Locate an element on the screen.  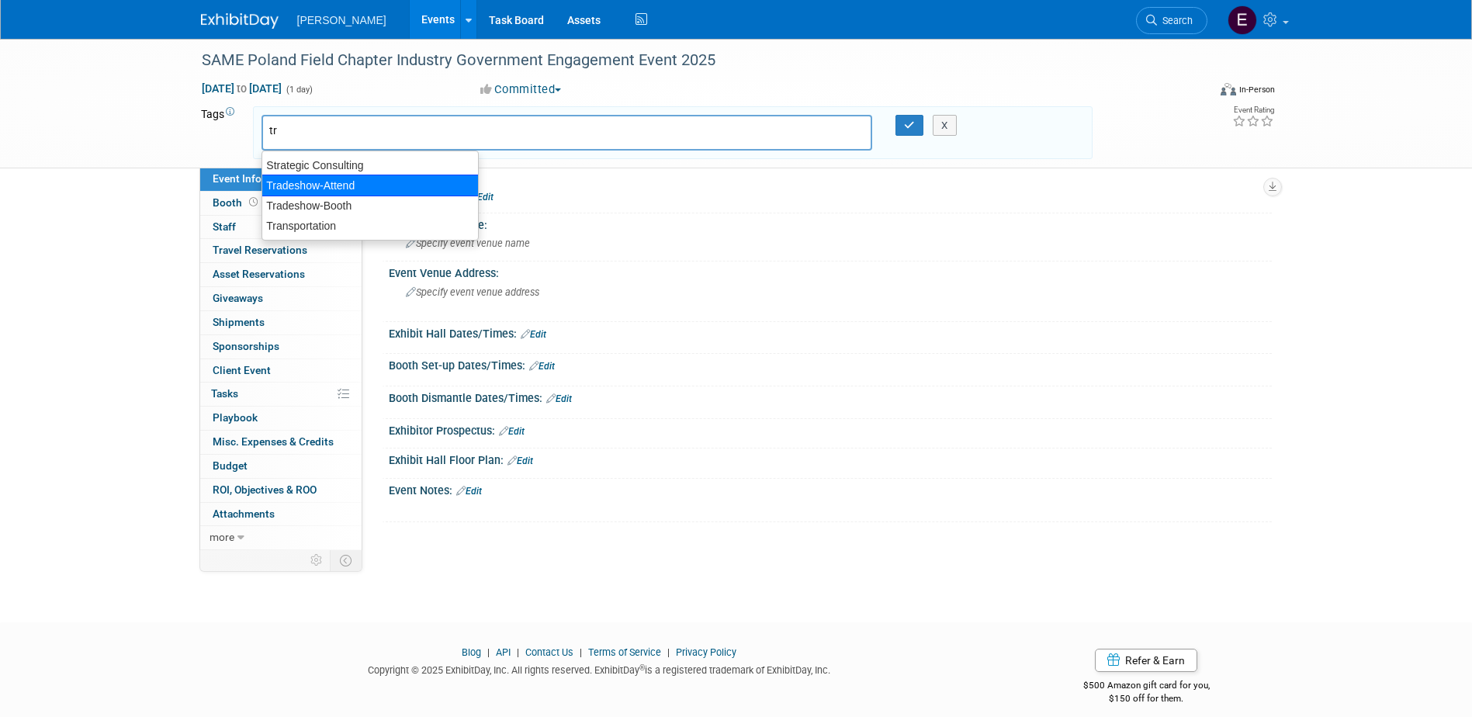
button: X is located at coordinates (944, 126).